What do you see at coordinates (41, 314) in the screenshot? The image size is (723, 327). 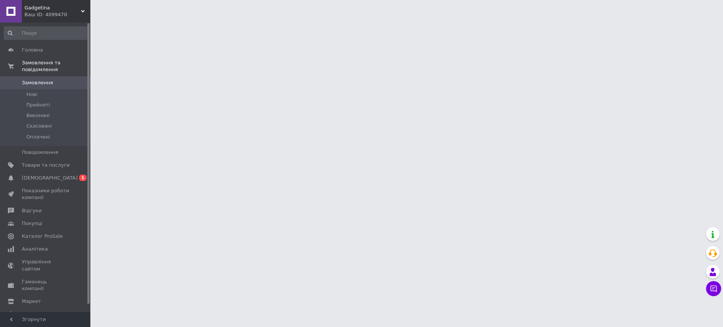 I see `span: Налаштування` at bounding box center [41, 314].